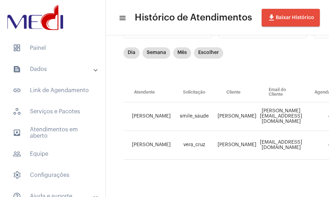  Describe the element at coordinates (194, 116) in the screenshot. I see `span: smile_saude` at that location.